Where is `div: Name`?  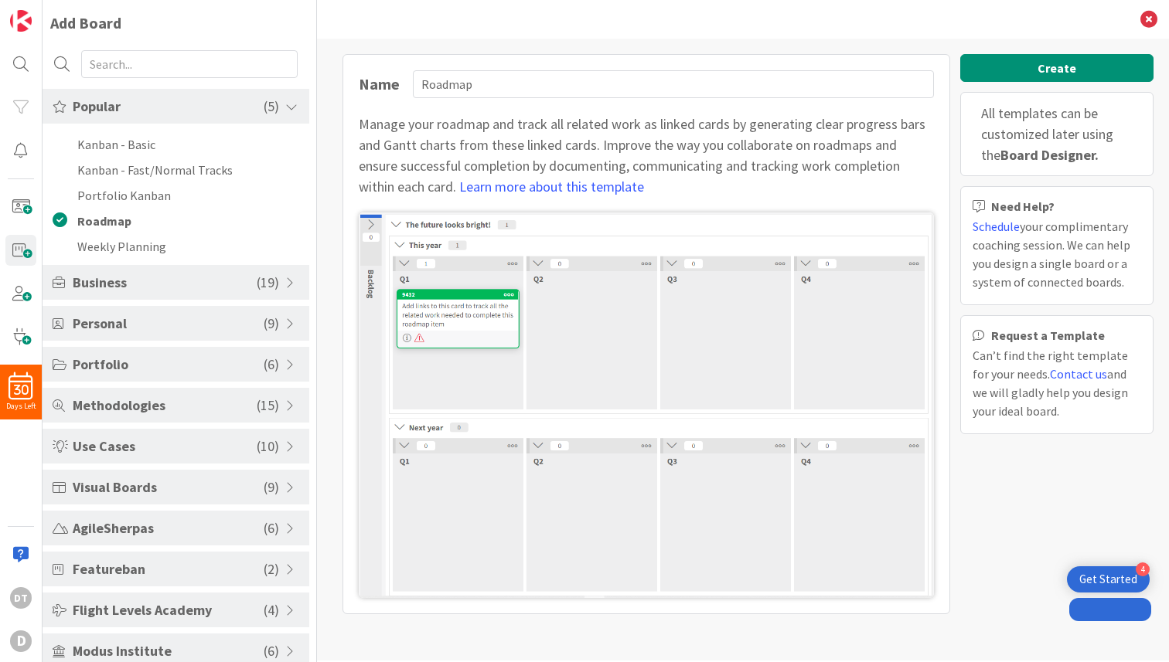
div: Name is located at coordinates (382, 84).